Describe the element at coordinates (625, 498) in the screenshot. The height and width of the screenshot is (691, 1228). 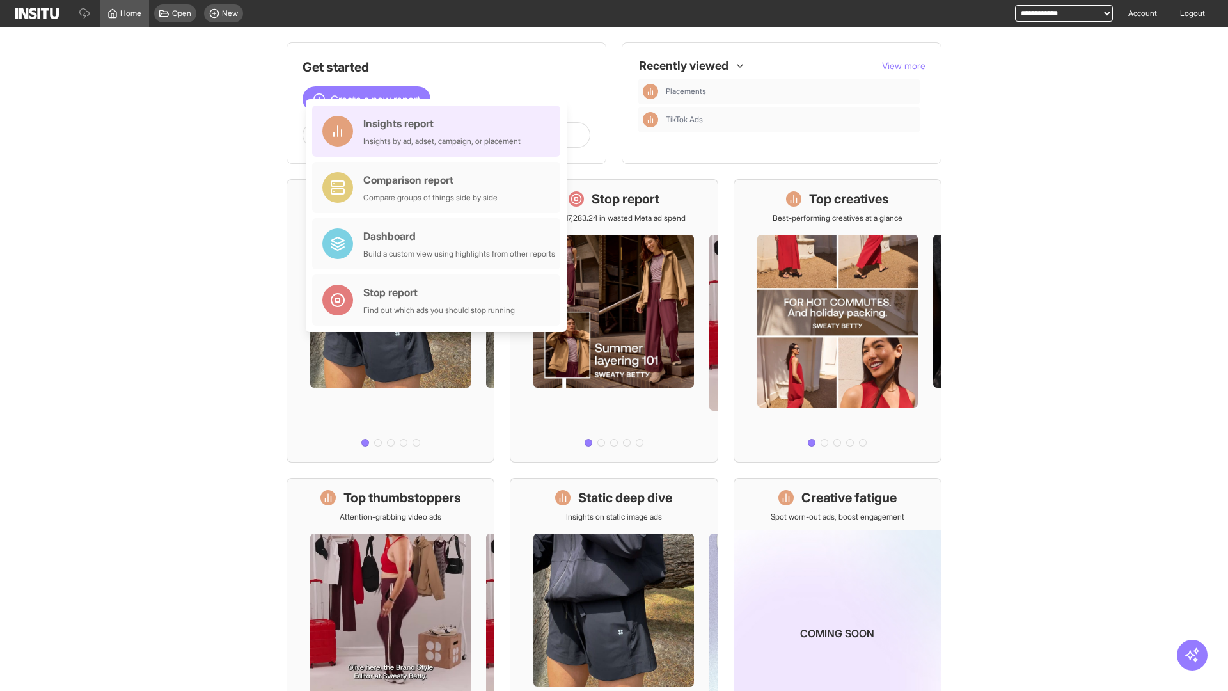
I see `h1: Static deep dive` at that location.